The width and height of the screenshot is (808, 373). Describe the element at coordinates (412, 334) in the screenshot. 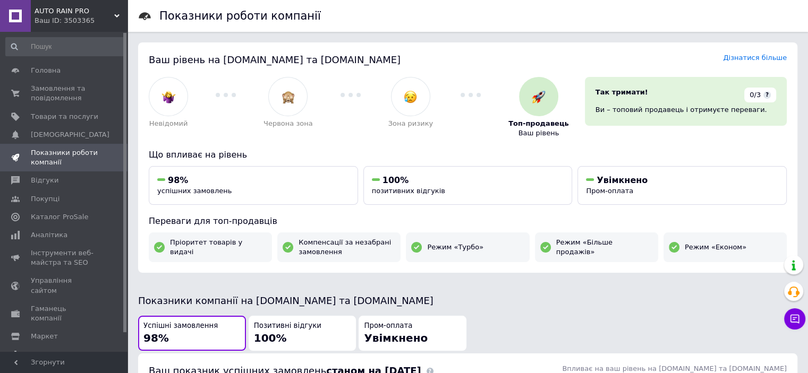

I see `button: Пром-оплатаУвімкнено` at that location.